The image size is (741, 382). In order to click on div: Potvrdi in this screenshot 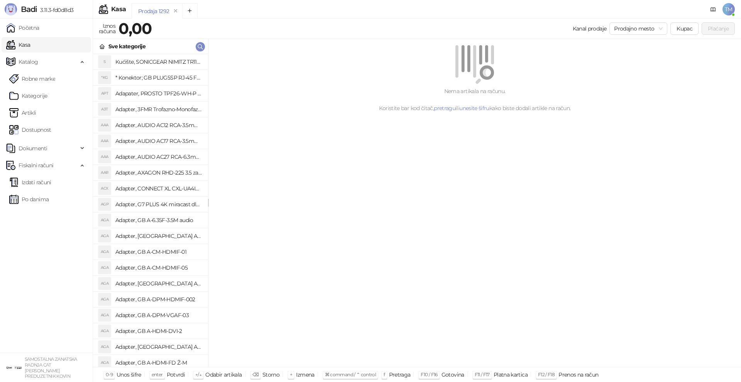, I will do `click(176, 375)`.